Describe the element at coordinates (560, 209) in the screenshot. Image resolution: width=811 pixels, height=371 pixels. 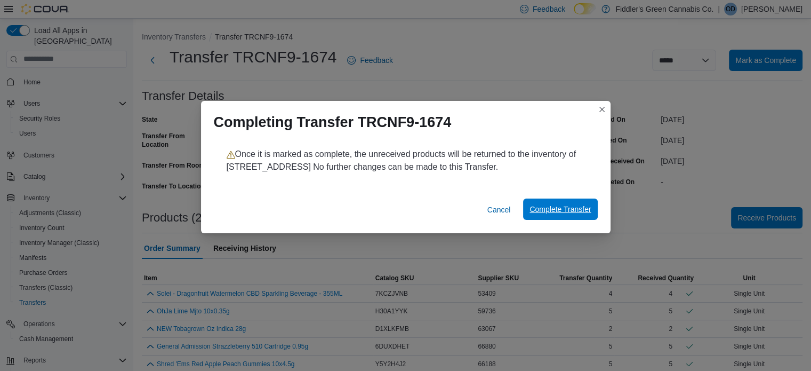
I see `span: Complete Transfer` at that location.